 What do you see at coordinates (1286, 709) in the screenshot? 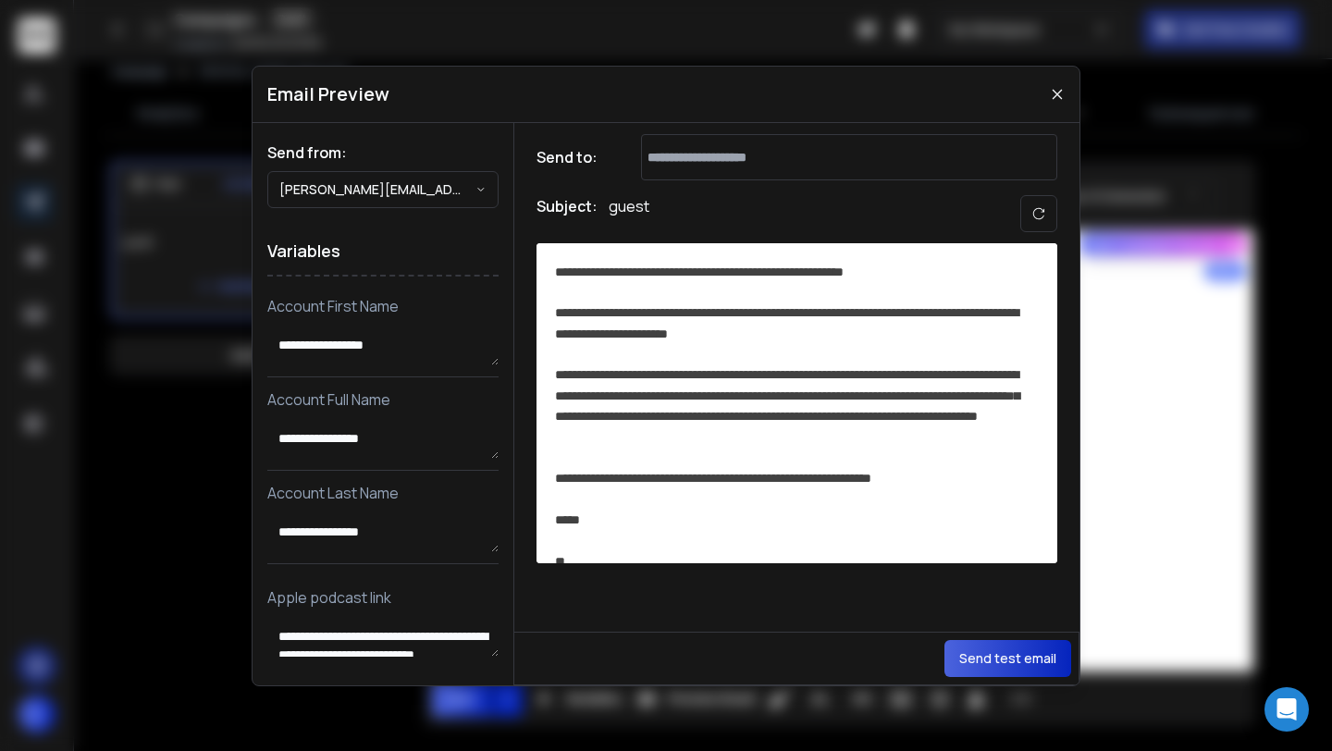
I see `div: Open Intercom Messenger` at bounding box center [1286, 709].